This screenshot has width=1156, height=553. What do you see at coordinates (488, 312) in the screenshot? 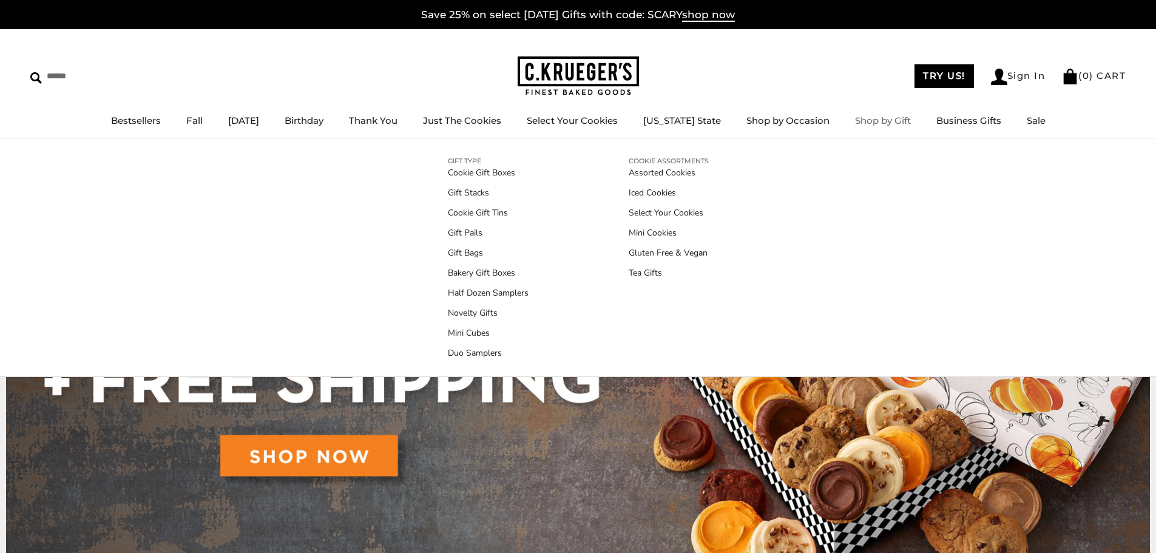
I see `a: Novelty Gifts` at bounding box center [488, 312].